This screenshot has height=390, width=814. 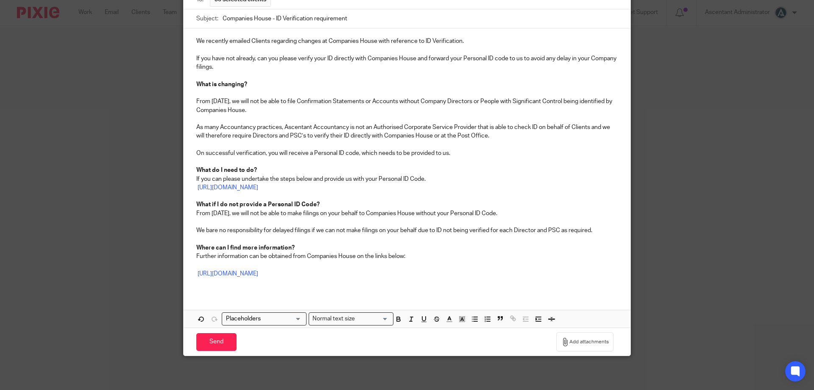 I want to click on p: On successful verification, you will receive a Personal ID code, which needs to be provided to us., so click(x=407, y=153).